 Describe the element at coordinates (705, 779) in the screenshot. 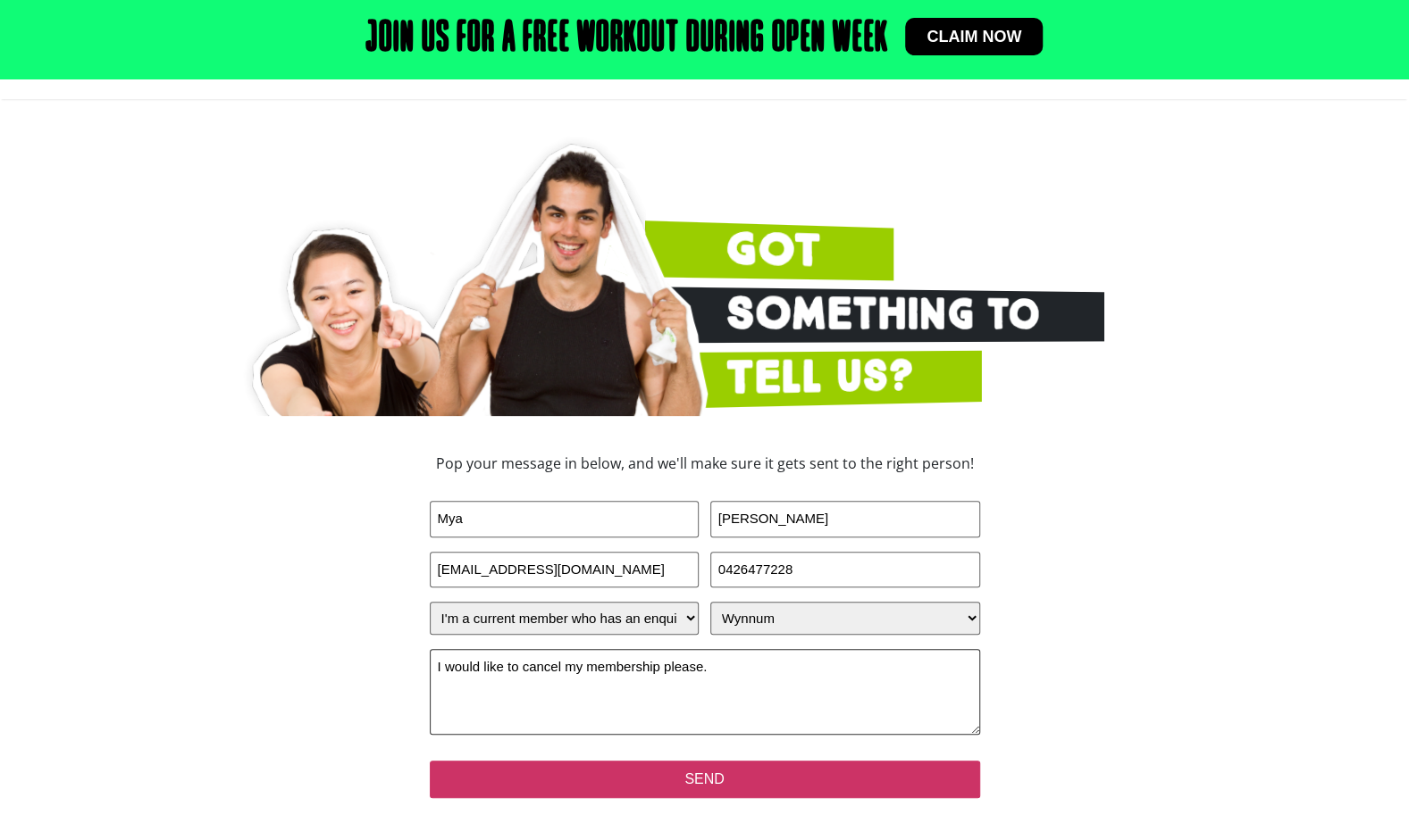

I see `input: SEND` at that location.